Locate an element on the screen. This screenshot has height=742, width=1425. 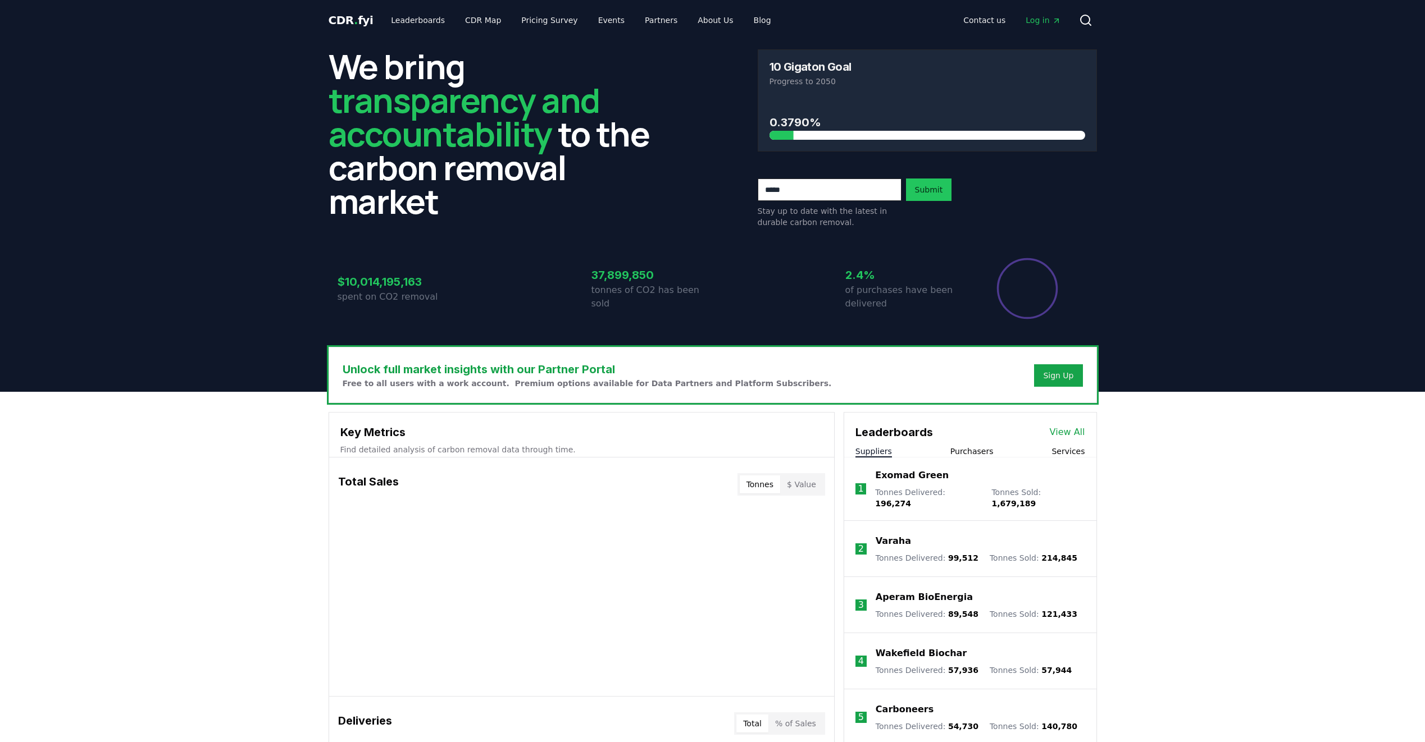
a: Varaha is located at coordinates (893, 541).